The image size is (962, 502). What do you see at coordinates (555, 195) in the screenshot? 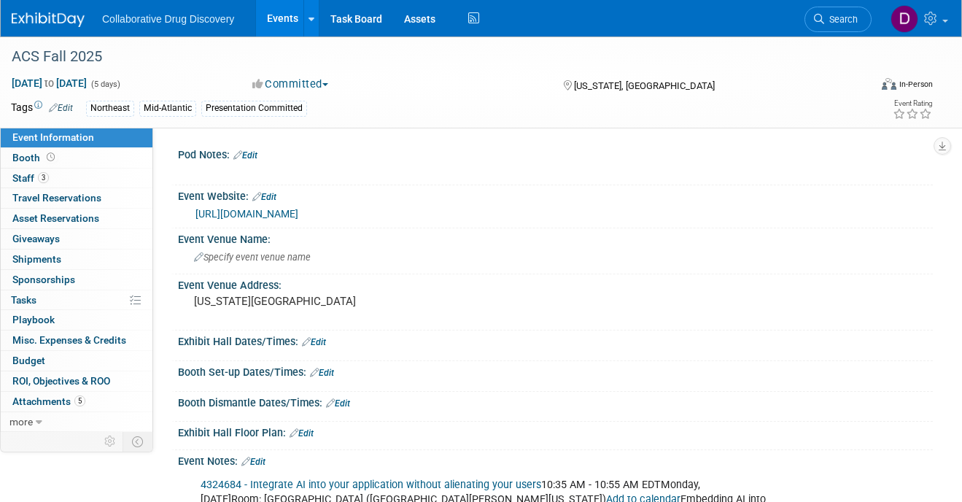
I see `div: Event Website:` at bounding box center [555, 195].